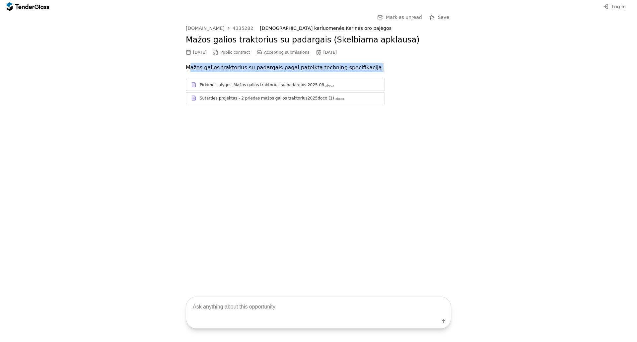 The image size is (637, 342). Describe the element at coordinates (319, 68) in the screenshot. I see `p: Mažos galios traktorius su padargais pagal pateiktą techninę specifikaciją.` at that location.